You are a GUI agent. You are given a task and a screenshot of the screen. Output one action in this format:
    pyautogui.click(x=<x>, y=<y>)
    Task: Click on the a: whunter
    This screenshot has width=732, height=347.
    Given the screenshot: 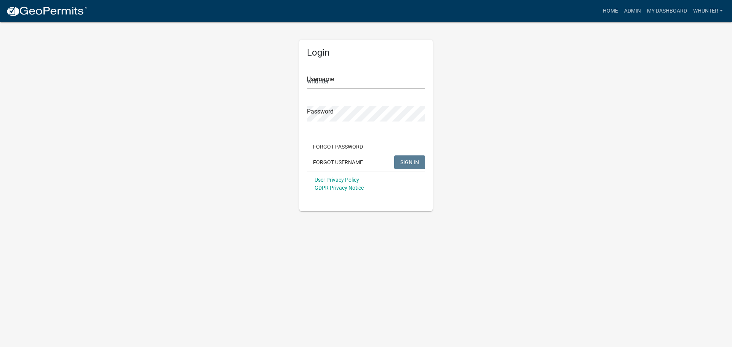 What is the action you would take?
    pyautogui.click(x=708, y=11)
    